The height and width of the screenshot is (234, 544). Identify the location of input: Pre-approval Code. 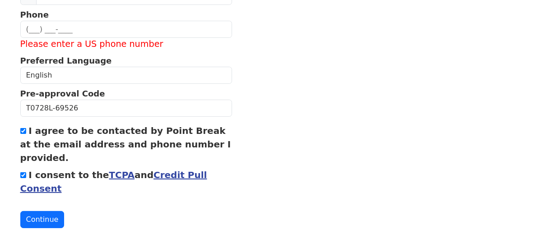
(126, 108).